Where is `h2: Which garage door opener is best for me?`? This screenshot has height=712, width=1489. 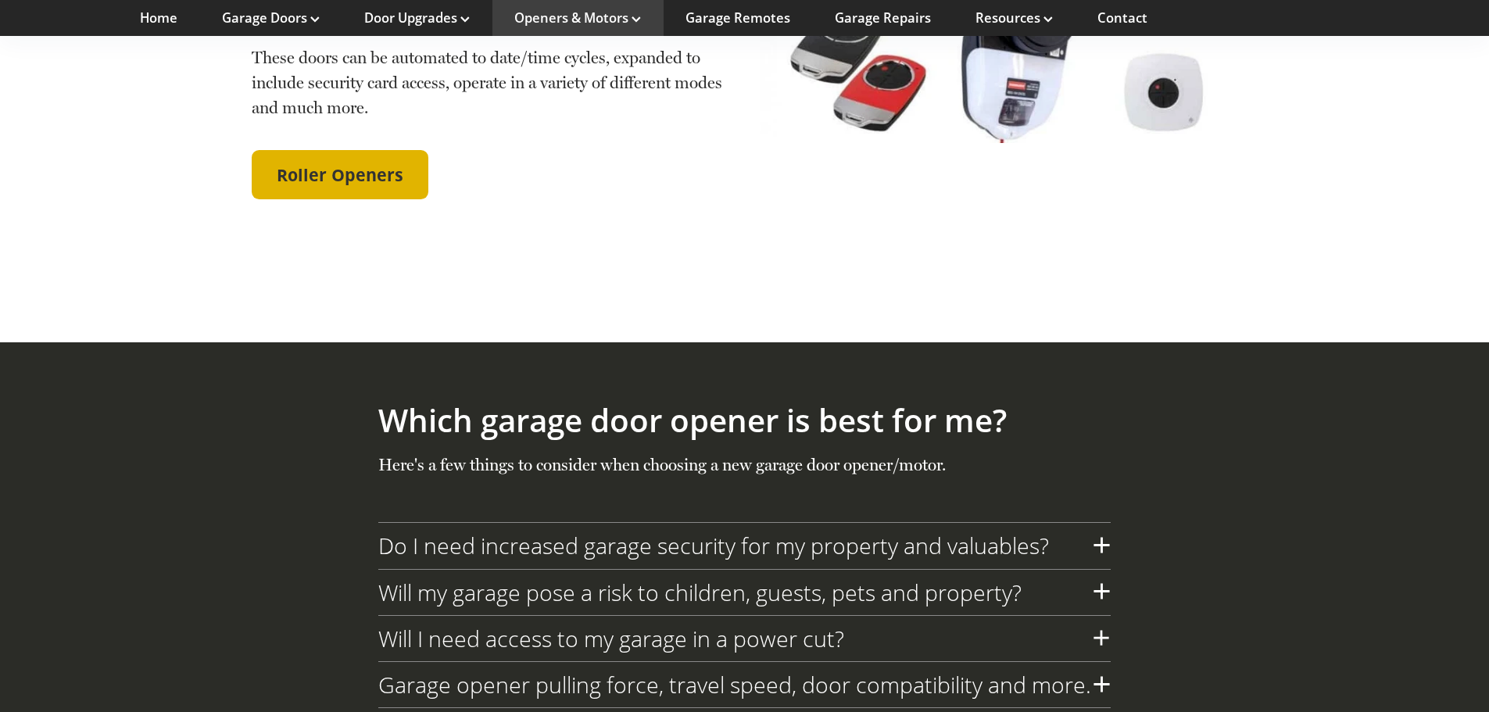
h2: Which garage door opener is best for me? is located at coordinates (744, 420).